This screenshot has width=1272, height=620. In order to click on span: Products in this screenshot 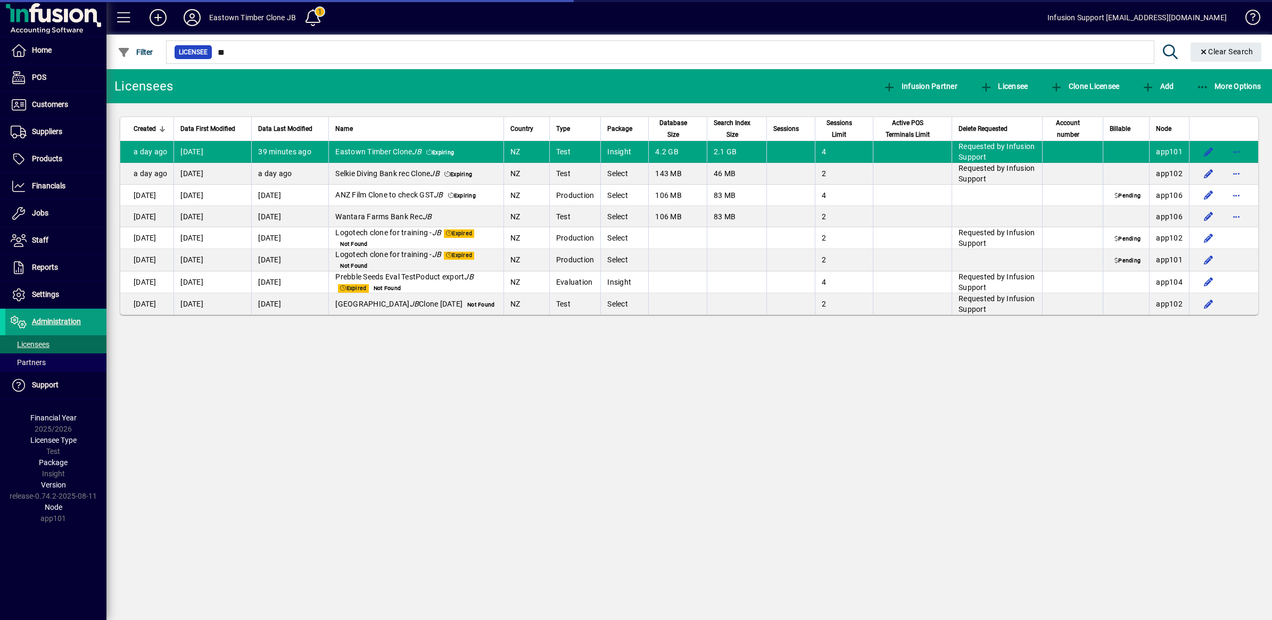, I will do `click(47, 159)`.